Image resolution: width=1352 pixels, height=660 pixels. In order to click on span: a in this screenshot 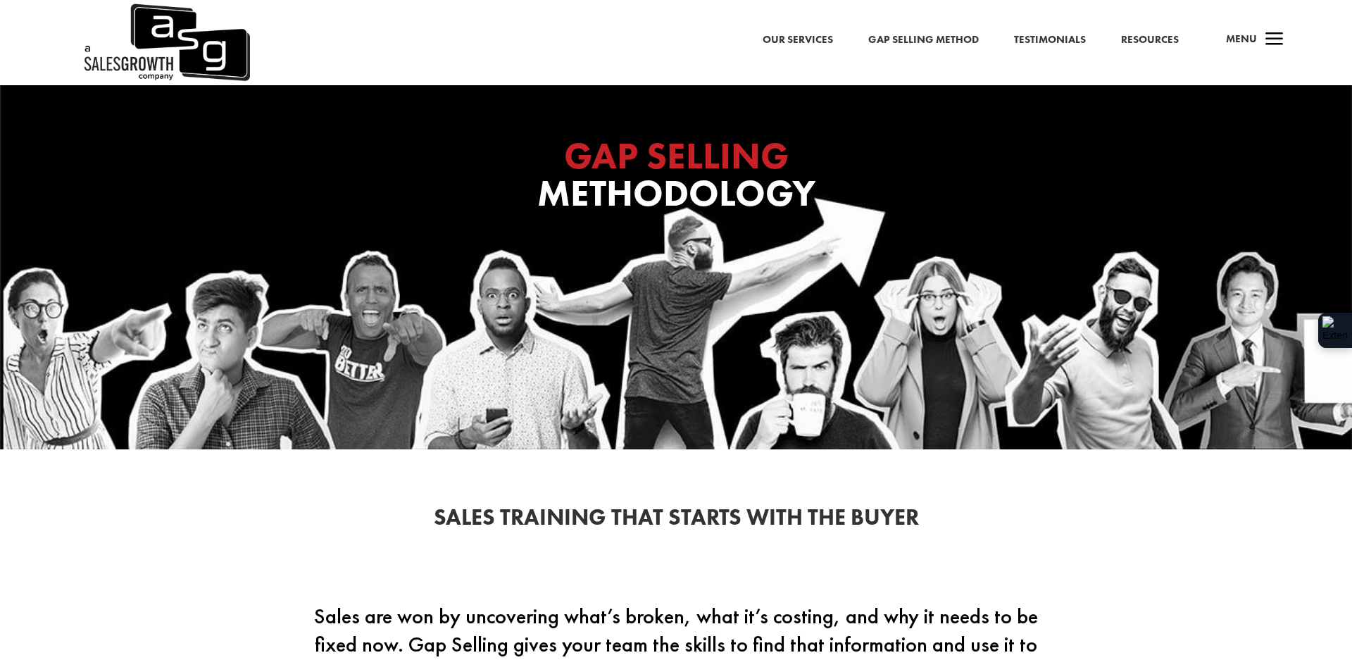, I will do `click(1275, 40)`.